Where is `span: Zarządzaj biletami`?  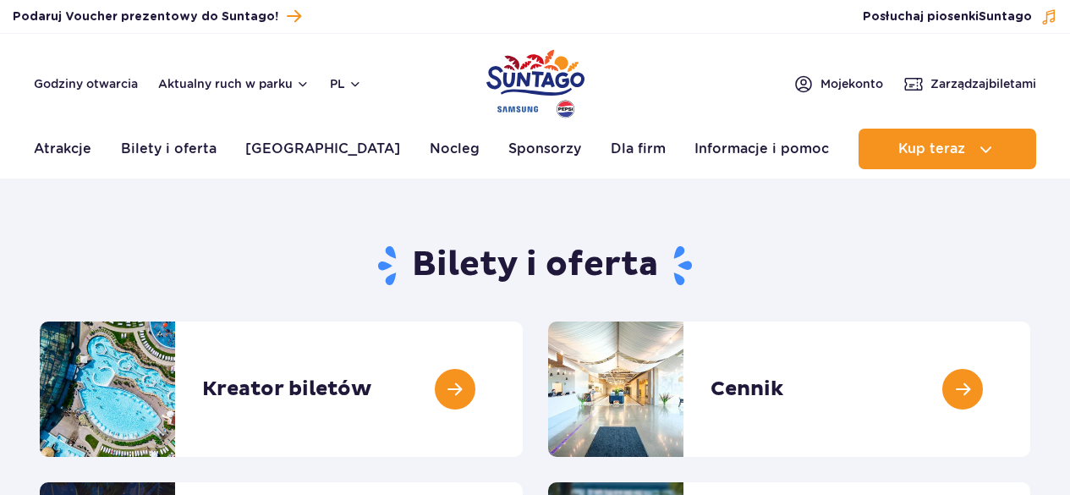
span: Zarządzaj biletami is located at coordinates (983, 84).